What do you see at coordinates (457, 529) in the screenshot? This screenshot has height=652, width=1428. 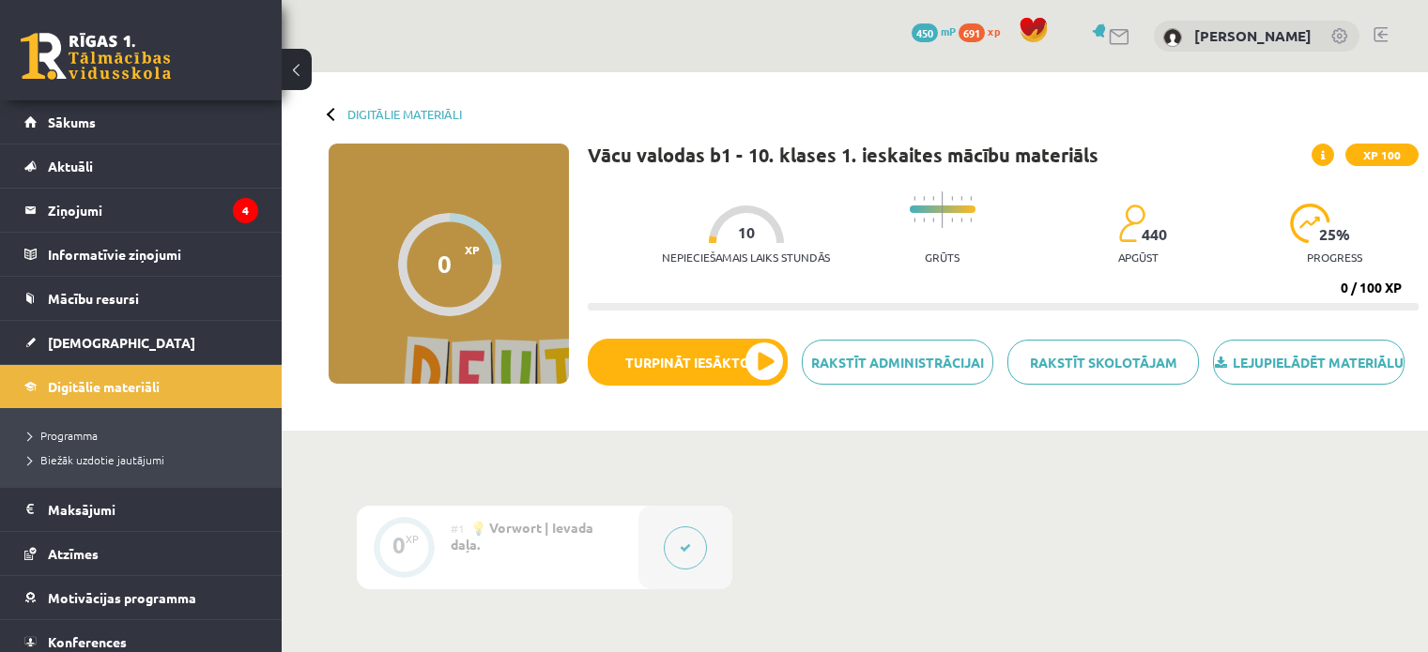 I see `span: #1` at bounding box center [457, 529].